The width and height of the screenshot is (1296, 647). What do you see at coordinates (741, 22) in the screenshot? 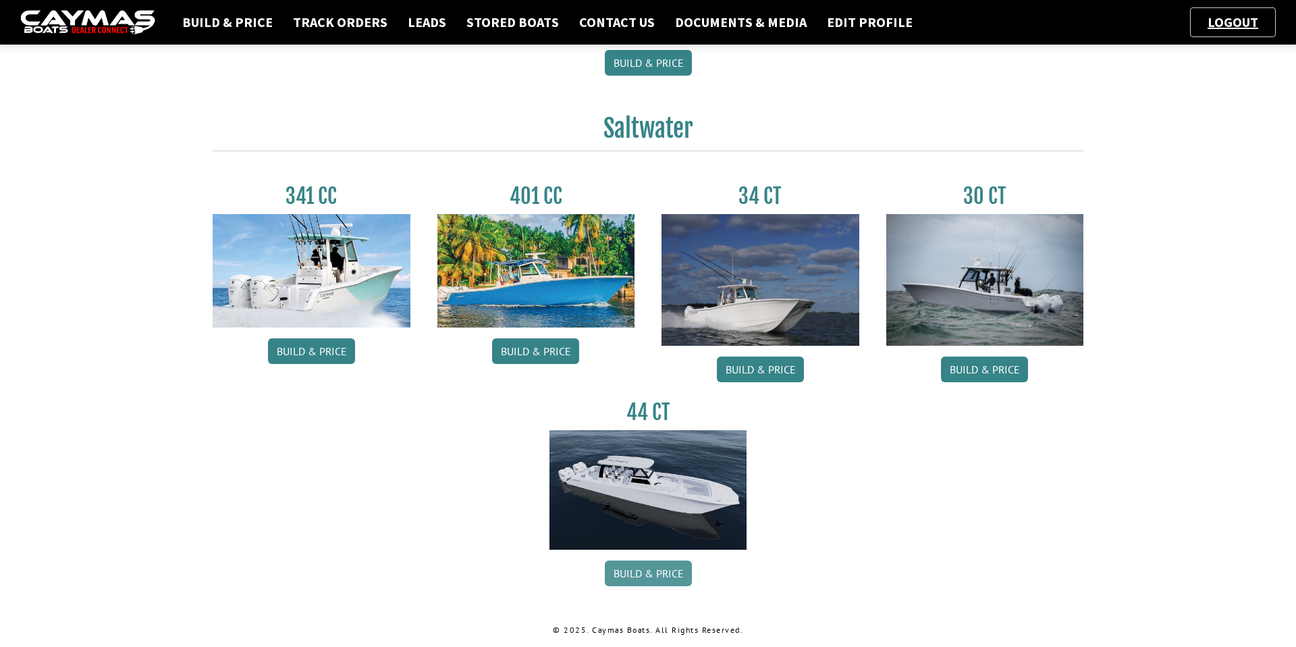
I see `a: Documents & Media` at bounding box center [741, 22].